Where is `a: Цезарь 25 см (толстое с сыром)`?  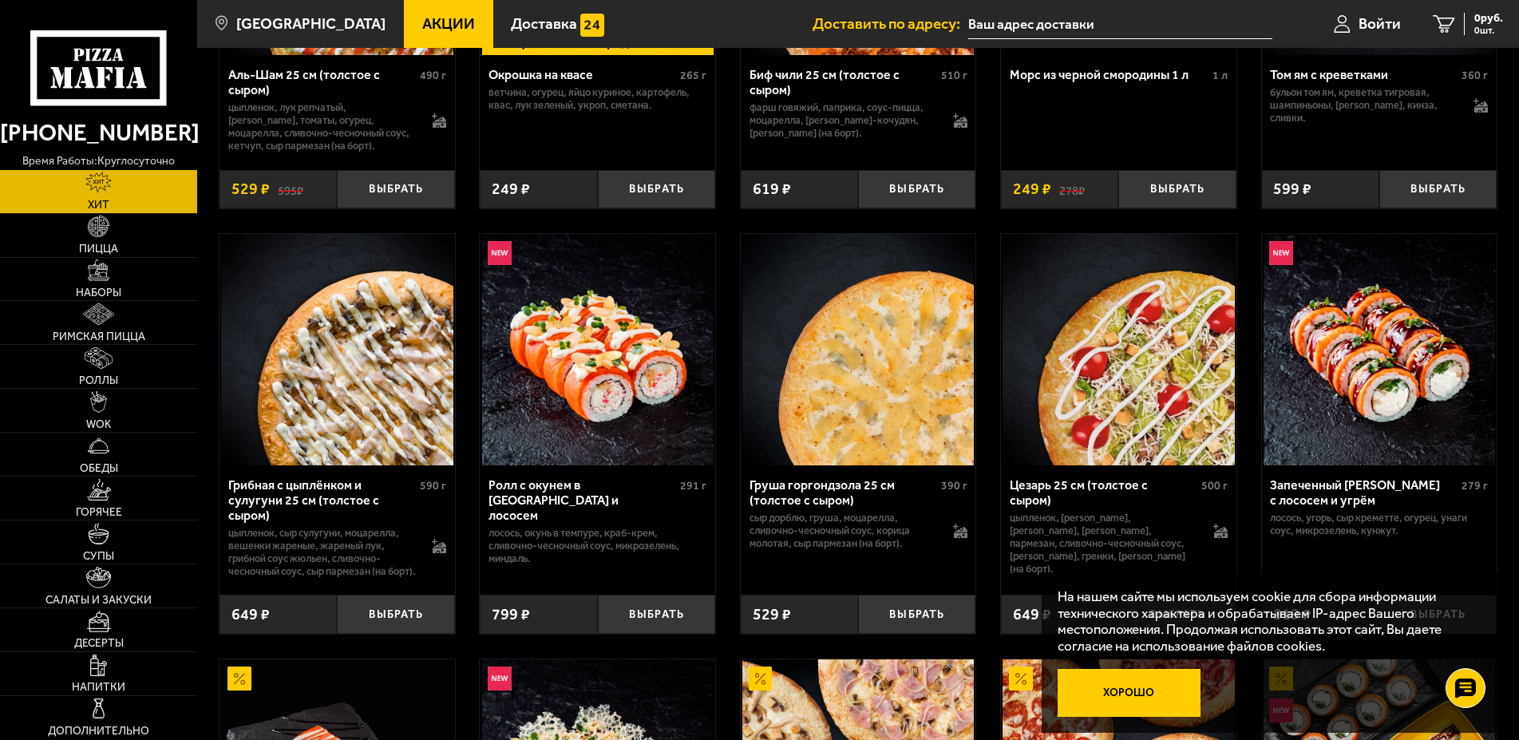
a: Цезарь 25 см (толстое с сыром) is located at coordinates (1118, 350).